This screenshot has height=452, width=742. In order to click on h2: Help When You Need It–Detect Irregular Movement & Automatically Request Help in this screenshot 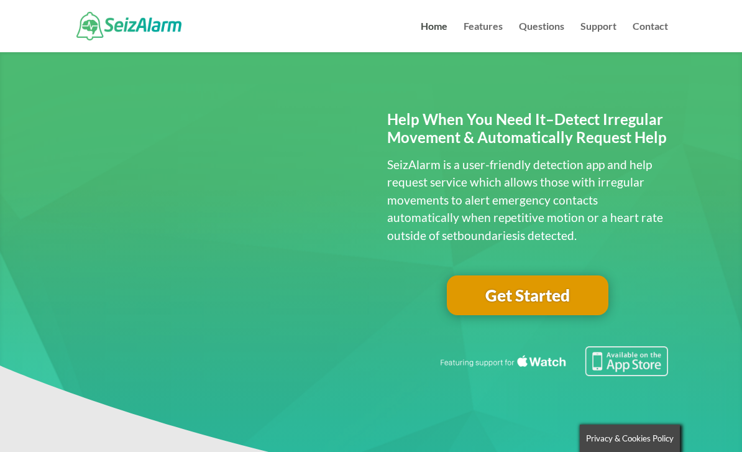, I will do `click(527, 132)`.